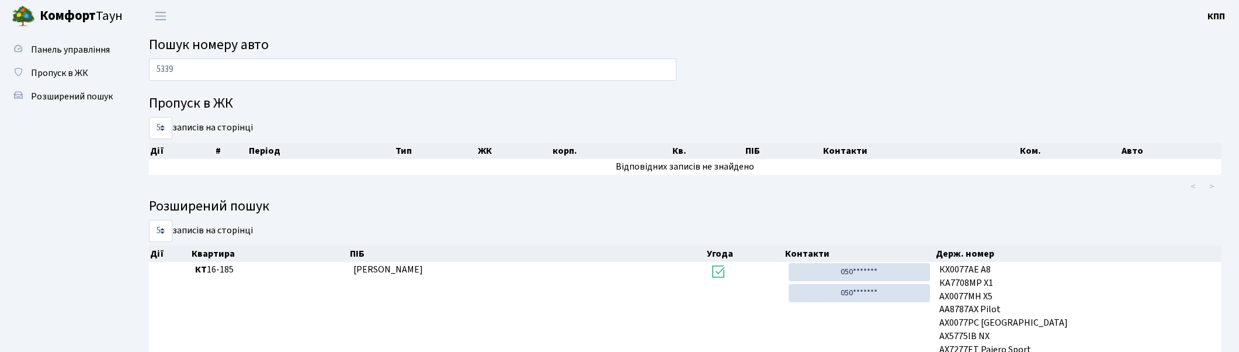  What do you see at coordinates (1070, 151) in the screenshot?
I see `th: Ком.` at bounding box center [1070, 151].